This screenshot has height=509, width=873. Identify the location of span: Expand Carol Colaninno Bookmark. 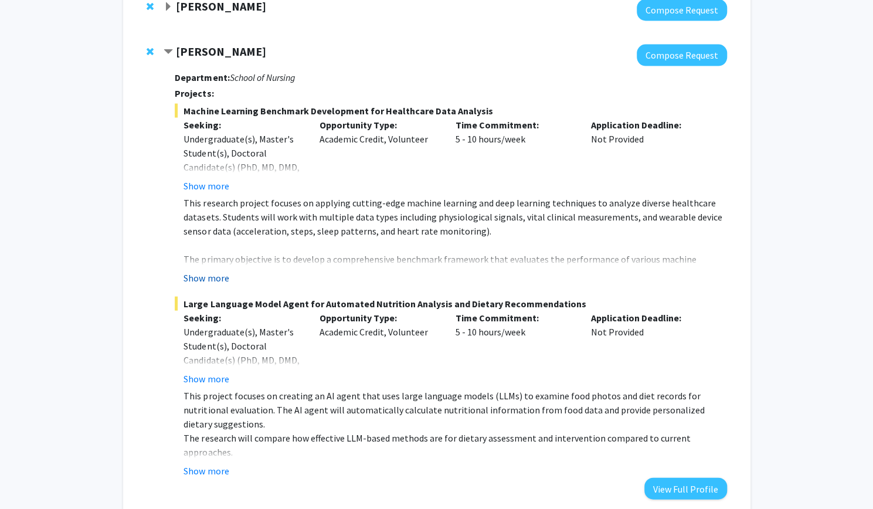
(168, 7).